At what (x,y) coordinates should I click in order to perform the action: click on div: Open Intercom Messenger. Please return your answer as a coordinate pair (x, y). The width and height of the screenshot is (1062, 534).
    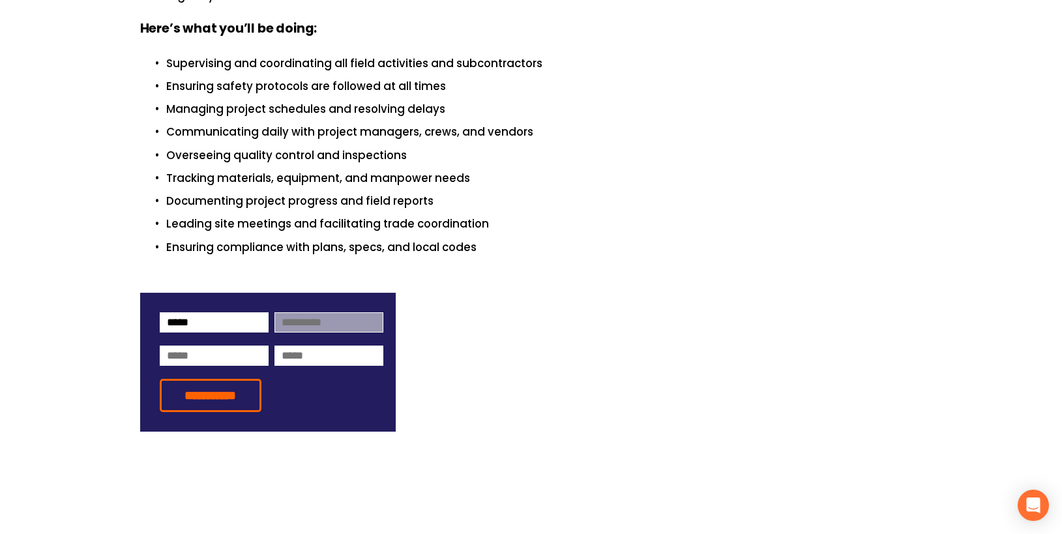
    Looking at the image, I should click on (1034, 505).